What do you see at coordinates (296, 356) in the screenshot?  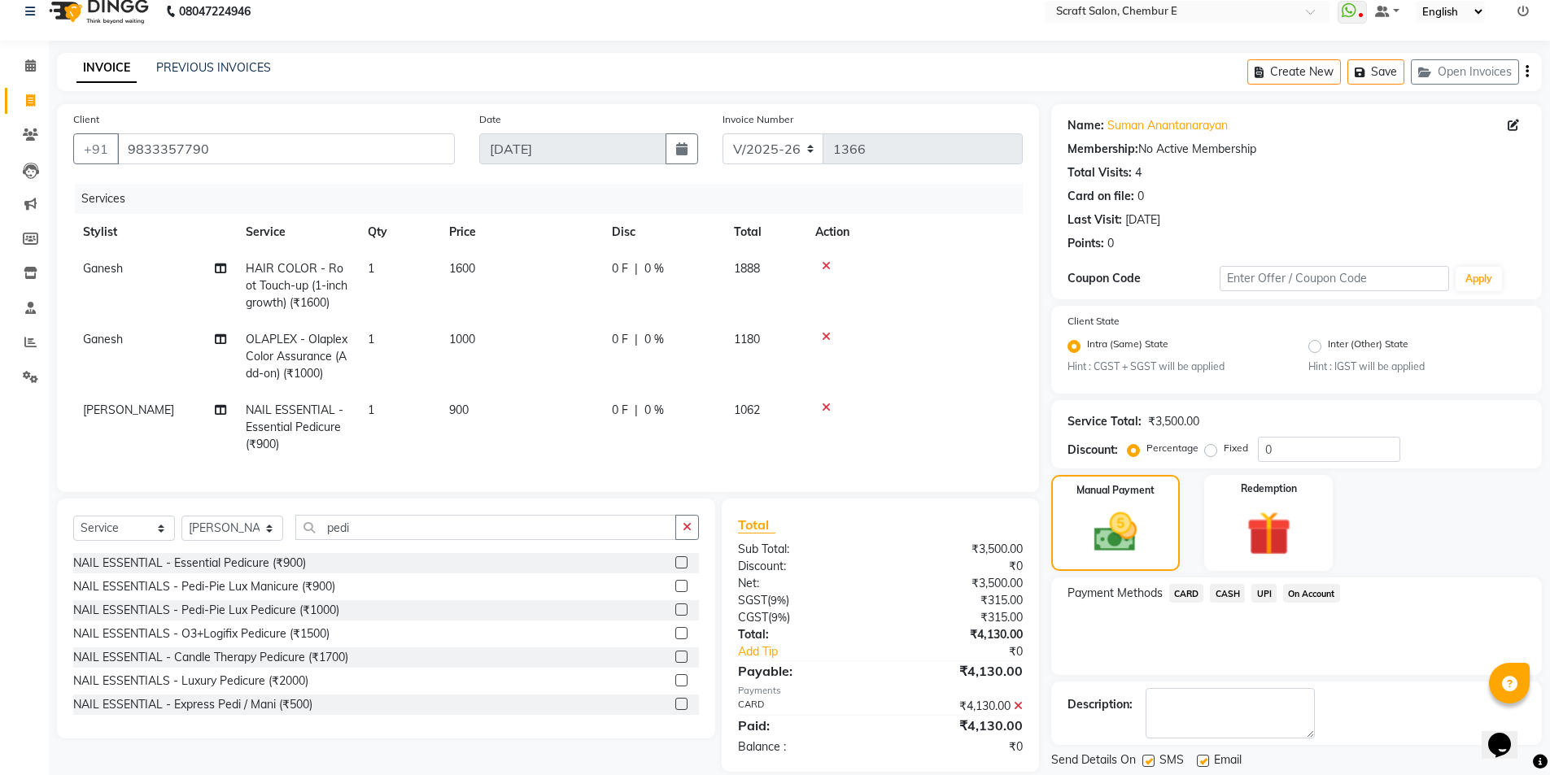 I see `span: OLAPLEX - Olaplex Color Assurance (Add-on) (₹1000)` at bounding box center [296, 356].